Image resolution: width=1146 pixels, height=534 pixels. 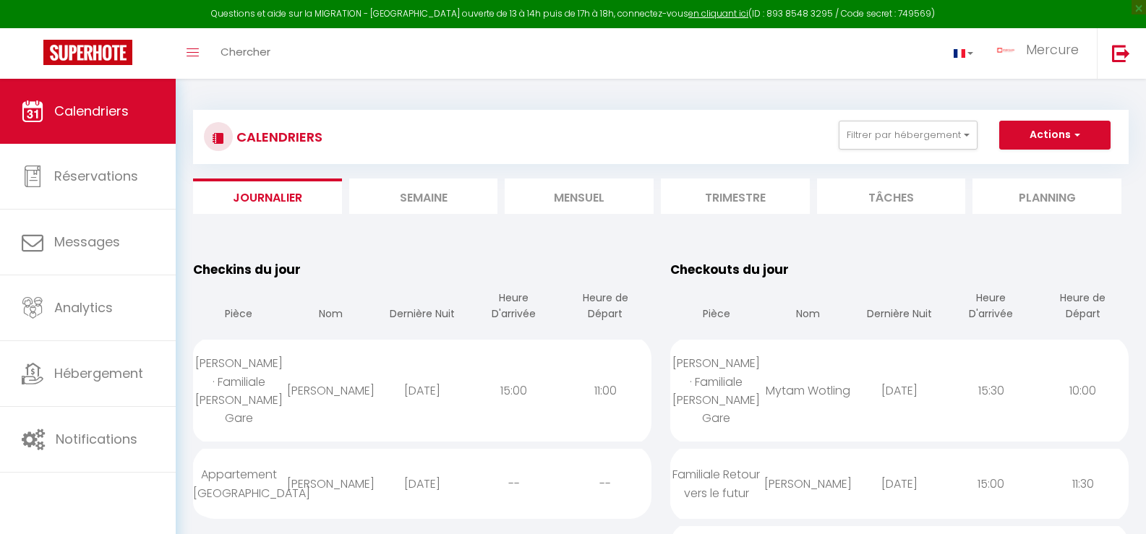 I want to click on span: Checkins du jour, so click(x=247, y=270).